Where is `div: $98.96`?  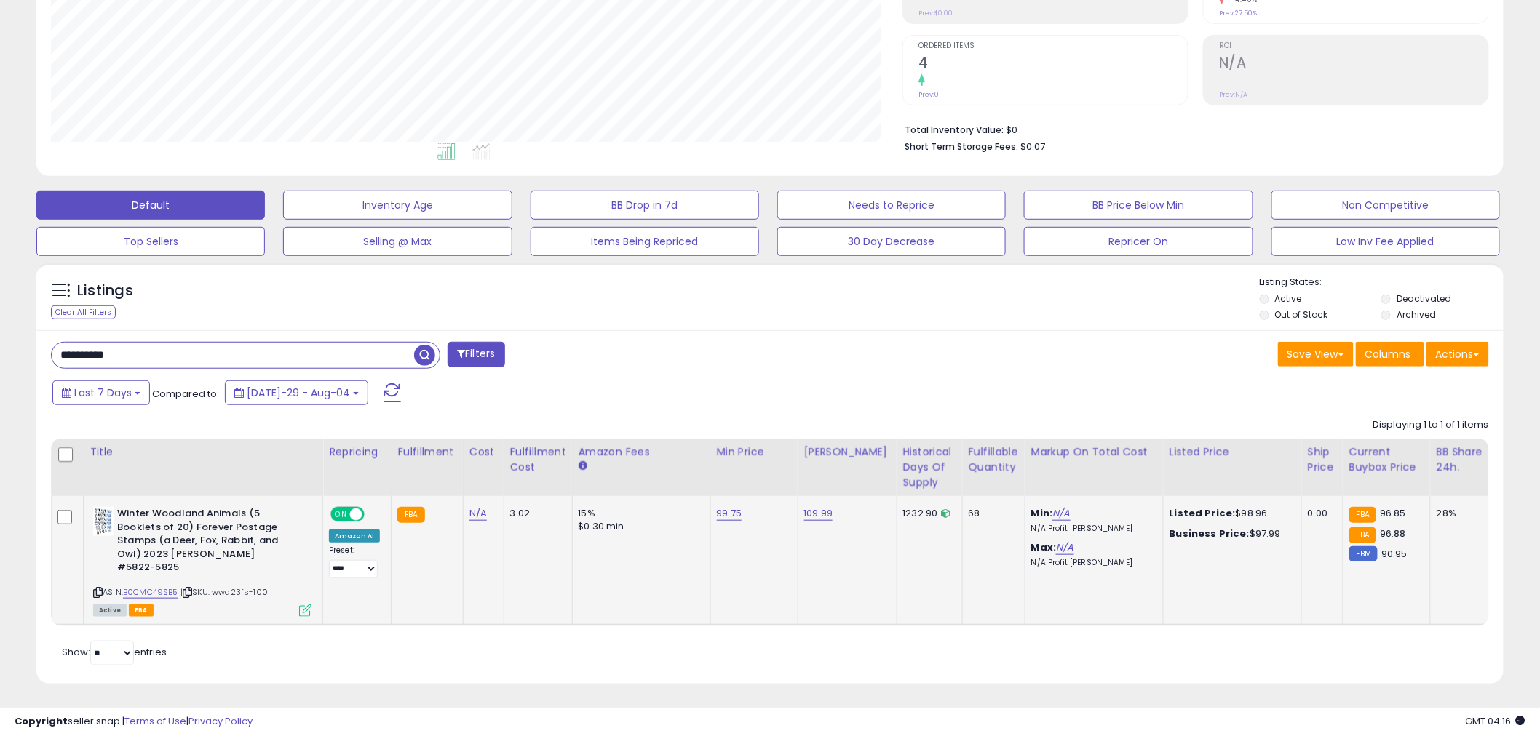 div: $98.96 is located at coordinates (1230, 514).